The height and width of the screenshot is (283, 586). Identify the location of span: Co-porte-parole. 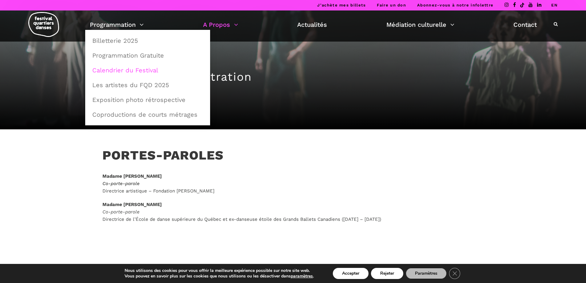
(121, 183).